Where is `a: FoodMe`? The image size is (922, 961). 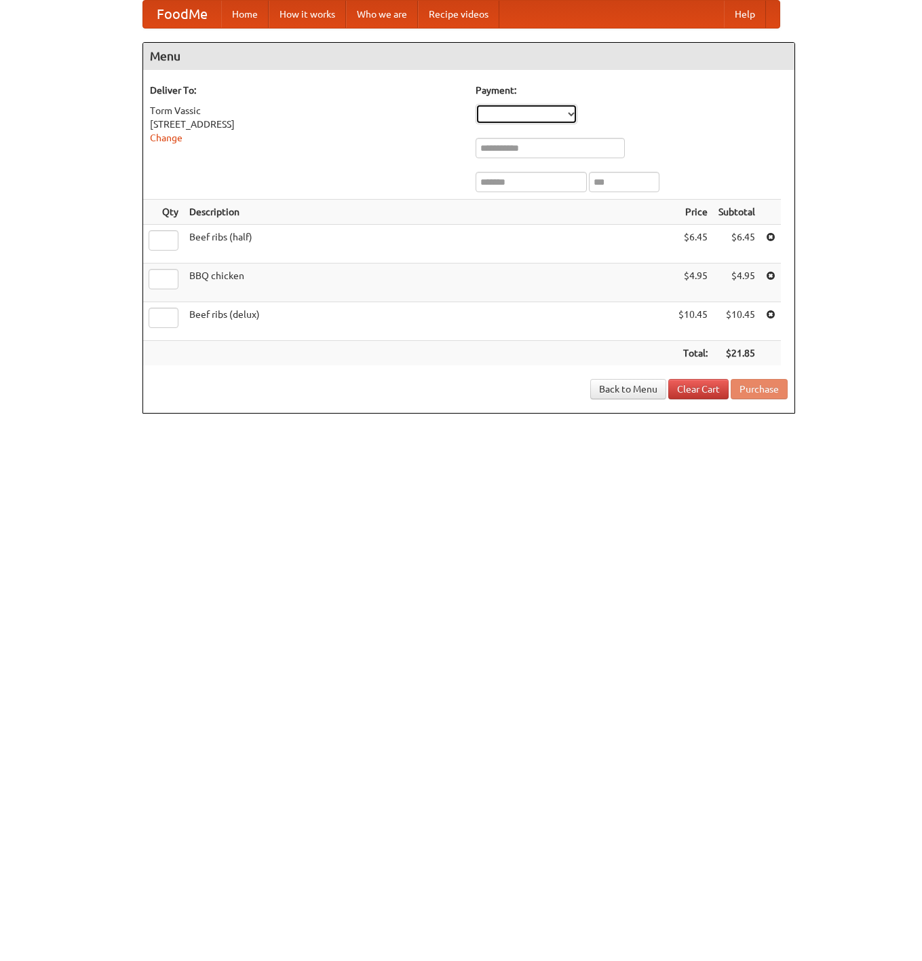
a: FoodMe is located at coordinates (182, 14).